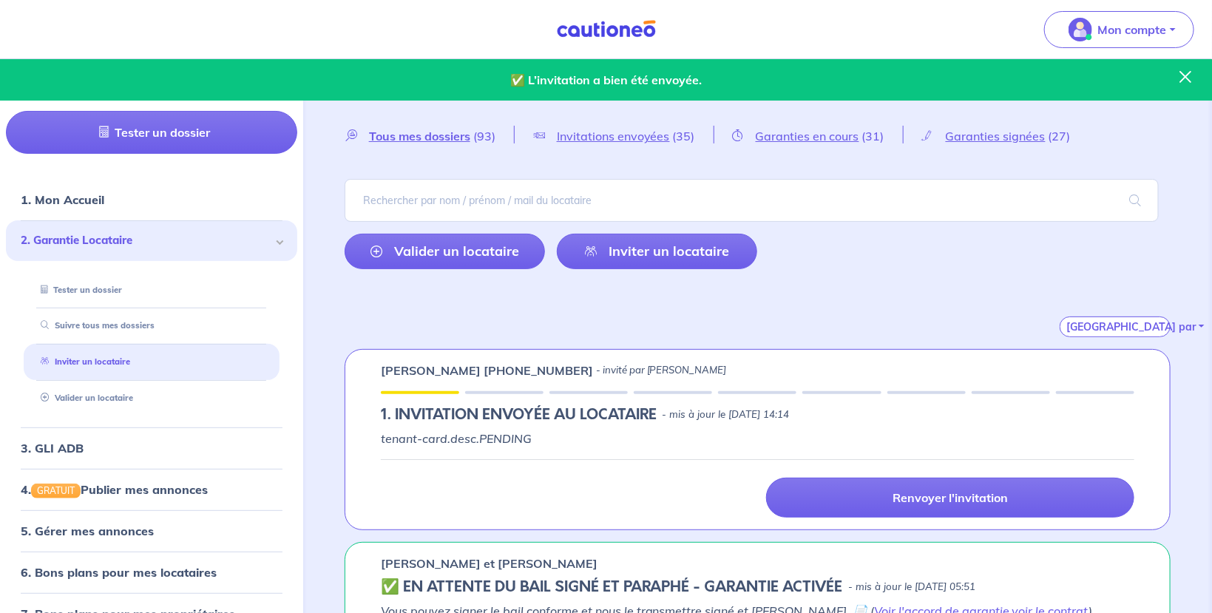 Image resolution: width=1212 pixels, height=613 pixels. I want to click on span: Tous mes dossiers, so click(419, 136).